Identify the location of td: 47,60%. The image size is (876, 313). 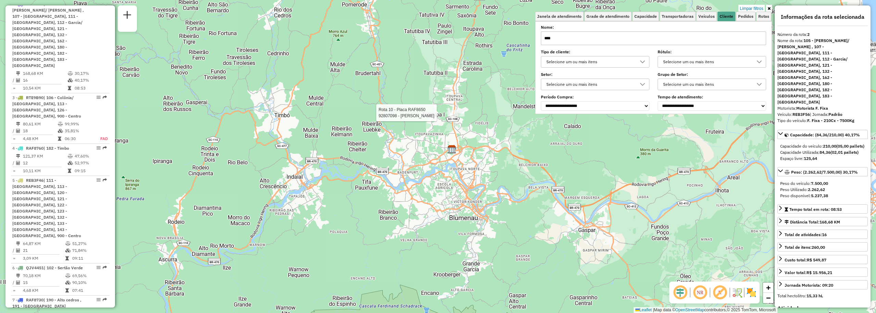
(90, 156).